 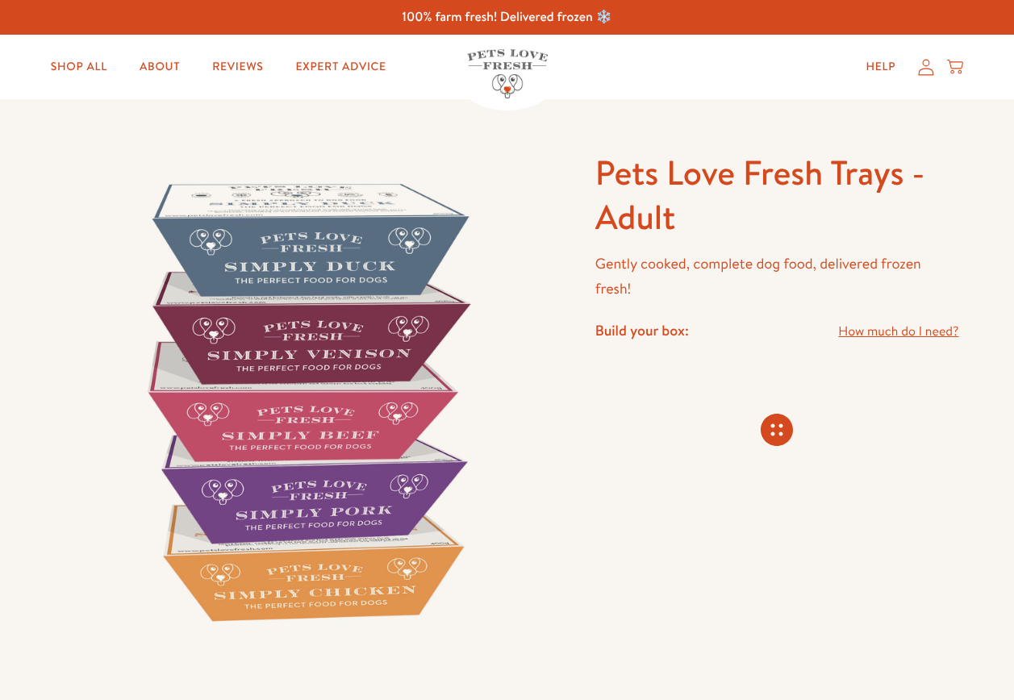 What do you see at coordinates (777, 194) in the screenshot?
I see `h1: Pets Love Fresh Trays - Adult` at bounding box center [777, 194].